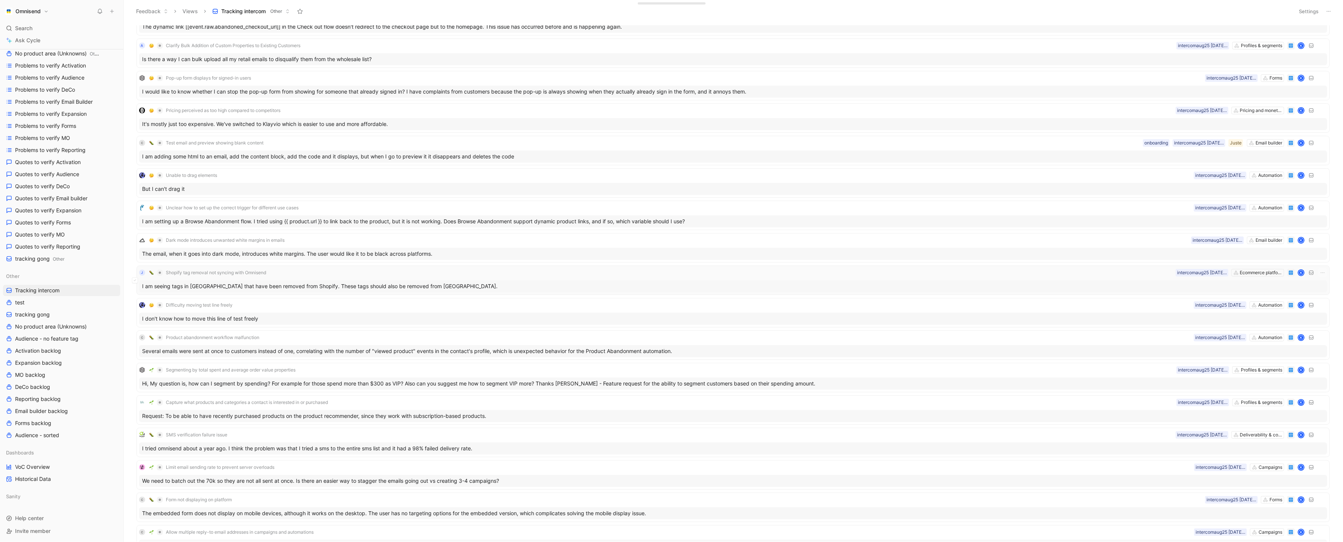 This screenshot has height=542, width=1343. Describe the element at coordinates (224, 208) in the screenshot. I see `button: 🤔Unclear how to set up the correct trigger for different use cases` at that location.